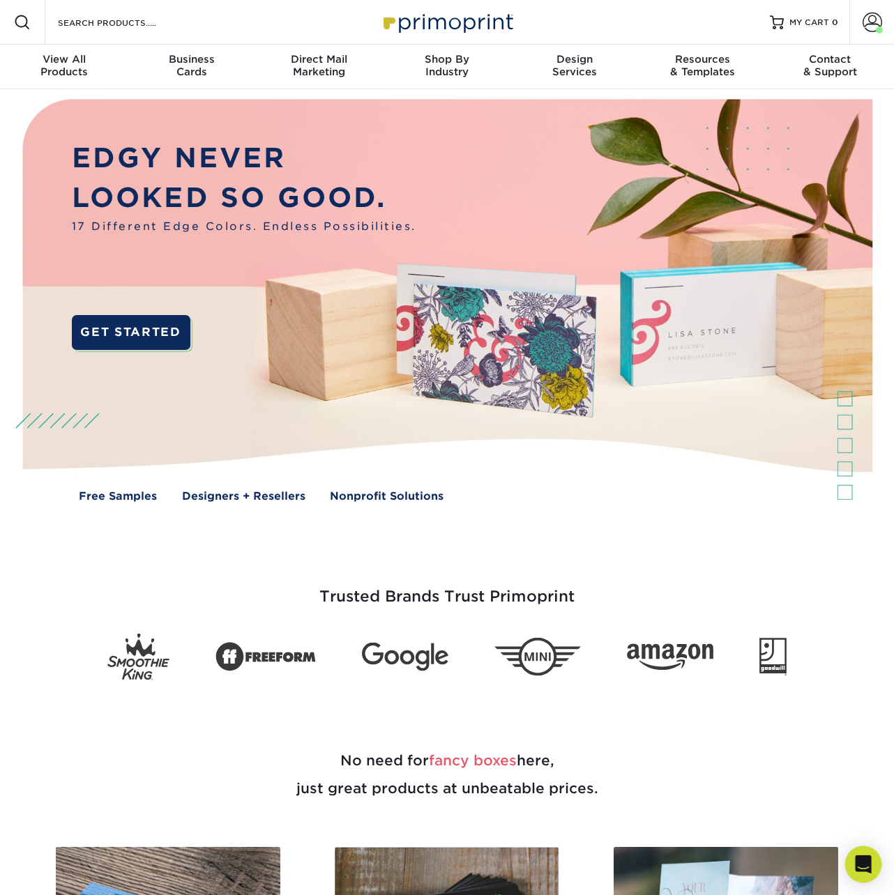  I want to click on div: & Support, so click(830, 66).